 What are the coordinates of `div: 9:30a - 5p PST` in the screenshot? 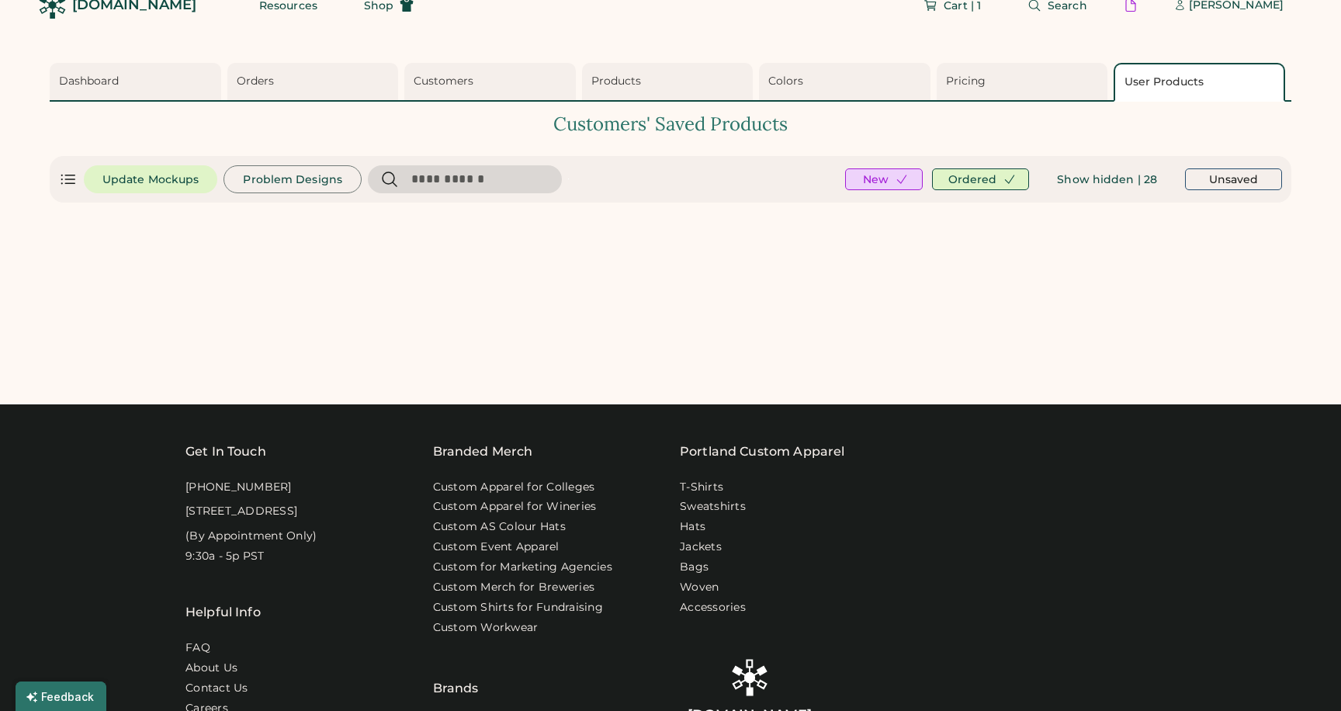 It's located at (225, 557).